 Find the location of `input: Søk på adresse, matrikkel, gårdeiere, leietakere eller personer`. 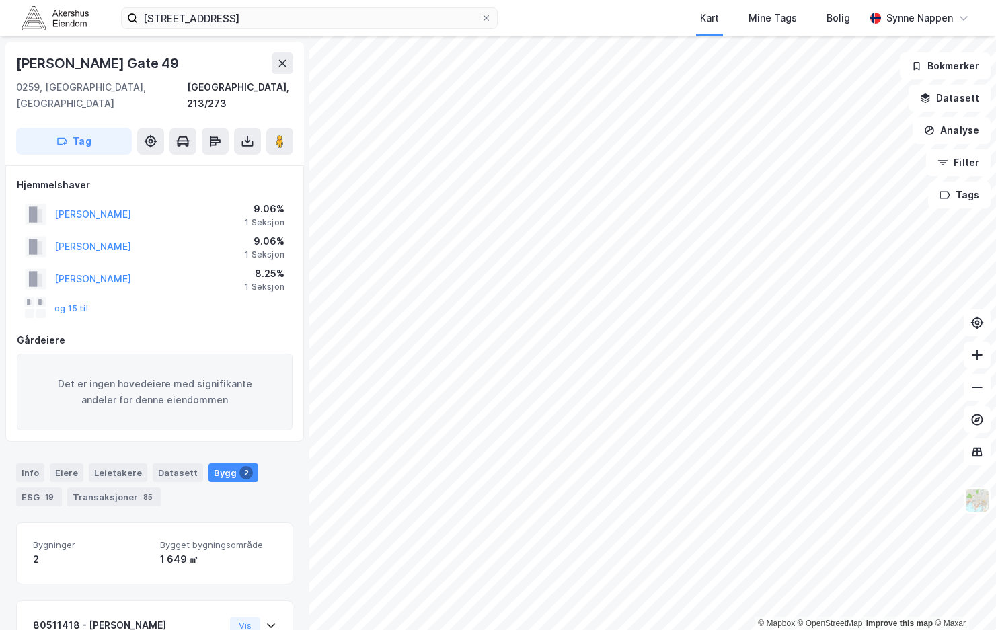

input: Søk på adresse, matrikkel, gårdeiere, leietakere eller personer is located at coordinates (309, 18).